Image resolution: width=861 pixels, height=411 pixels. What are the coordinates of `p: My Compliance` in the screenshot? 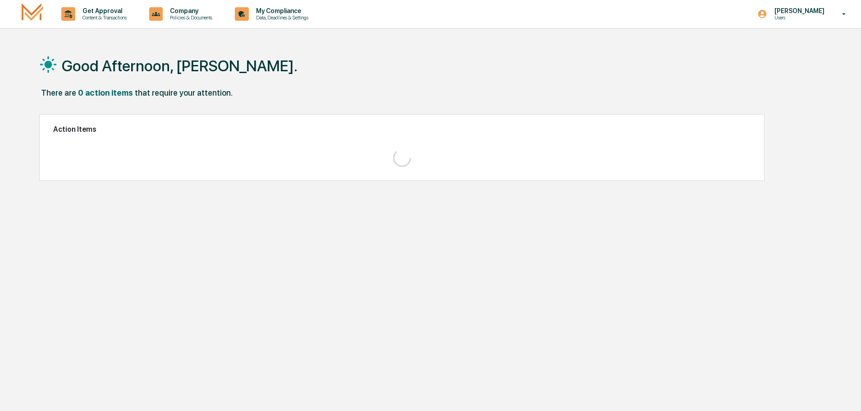 It's located at (281, 11).